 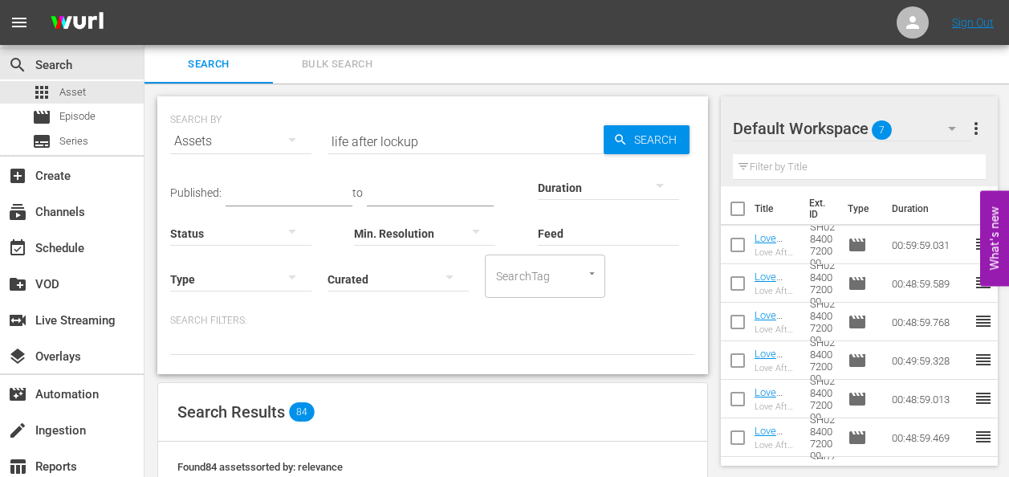 I want to click on span: Published:, so click(x=196, y=193).